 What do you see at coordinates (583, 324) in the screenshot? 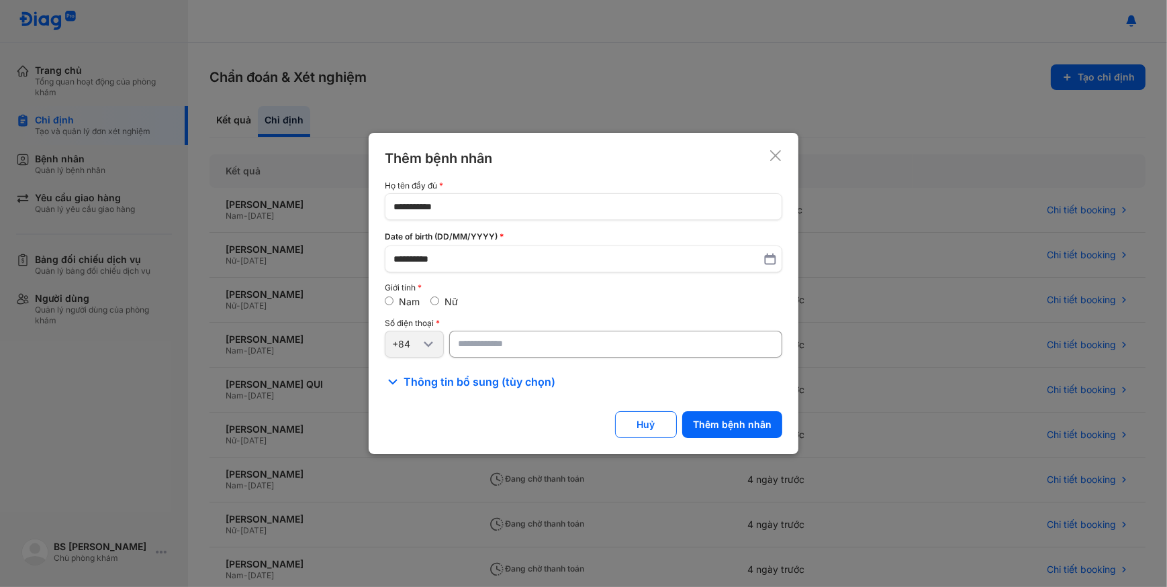
I see `div: Số điện thoại` at bounding box center [583, 324].